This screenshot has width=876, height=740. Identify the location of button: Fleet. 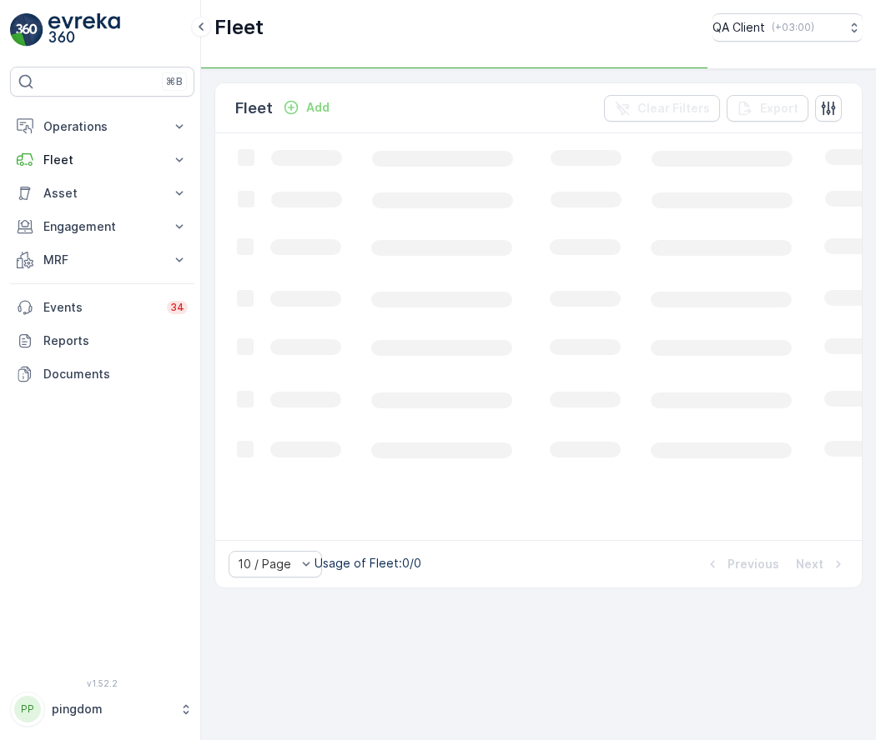
(102, 160).